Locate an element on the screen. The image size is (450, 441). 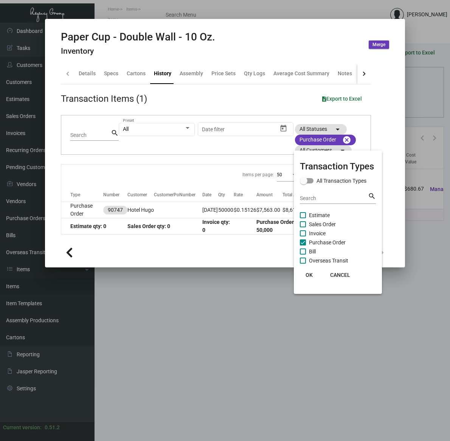
span: OK is located at coordinates (309, 275).